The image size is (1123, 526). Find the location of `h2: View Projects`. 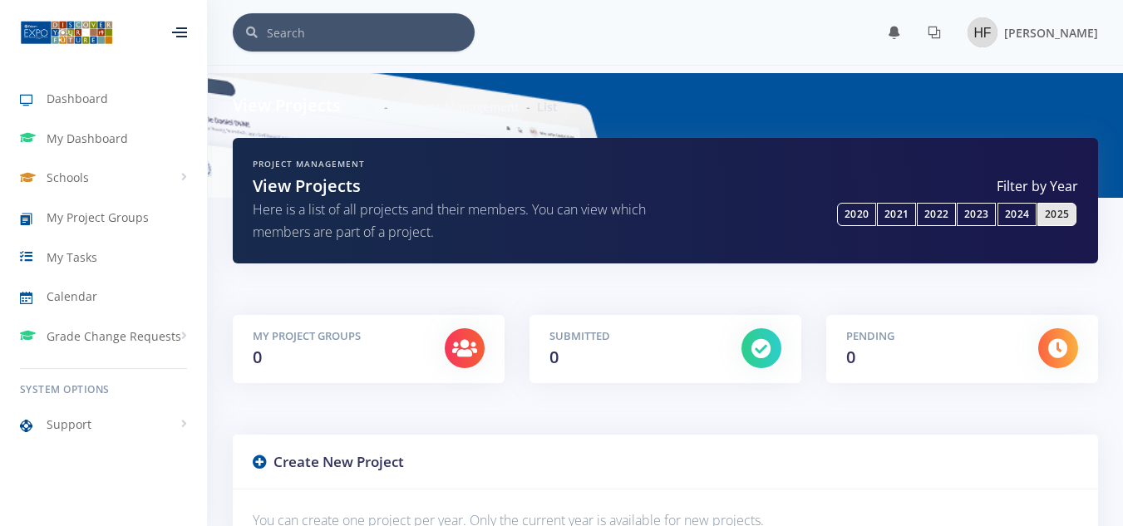

h2: View Projects is located at coordinates (453, 186).